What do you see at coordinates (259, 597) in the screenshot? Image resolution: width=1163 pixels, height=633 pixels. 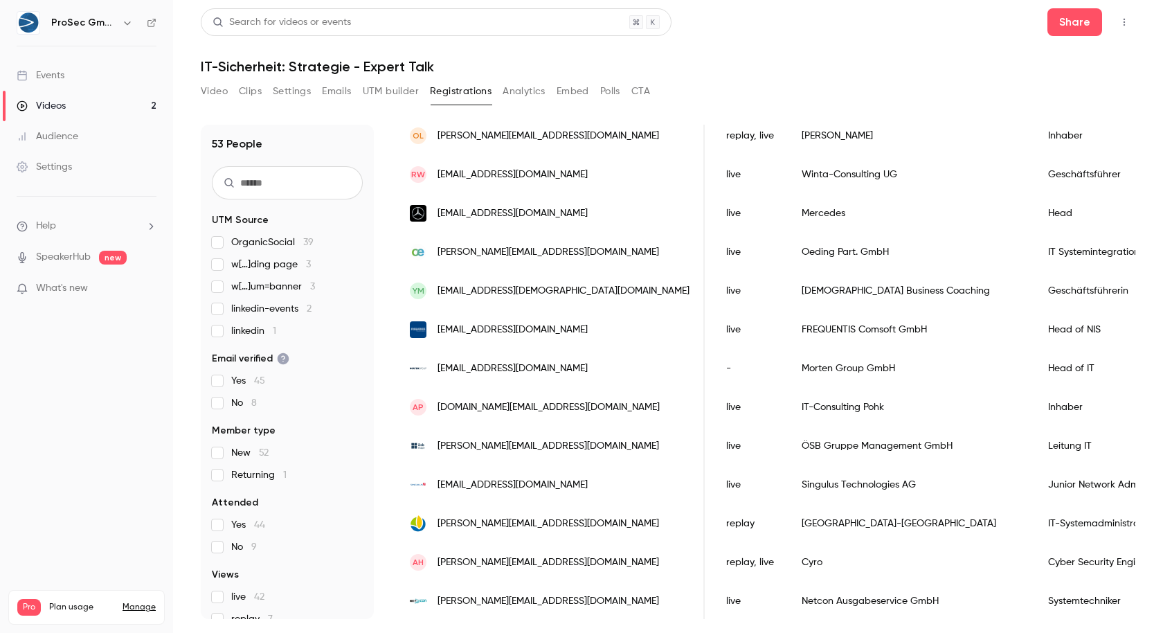 I see `span: 42` at bounding box center [259, 597].